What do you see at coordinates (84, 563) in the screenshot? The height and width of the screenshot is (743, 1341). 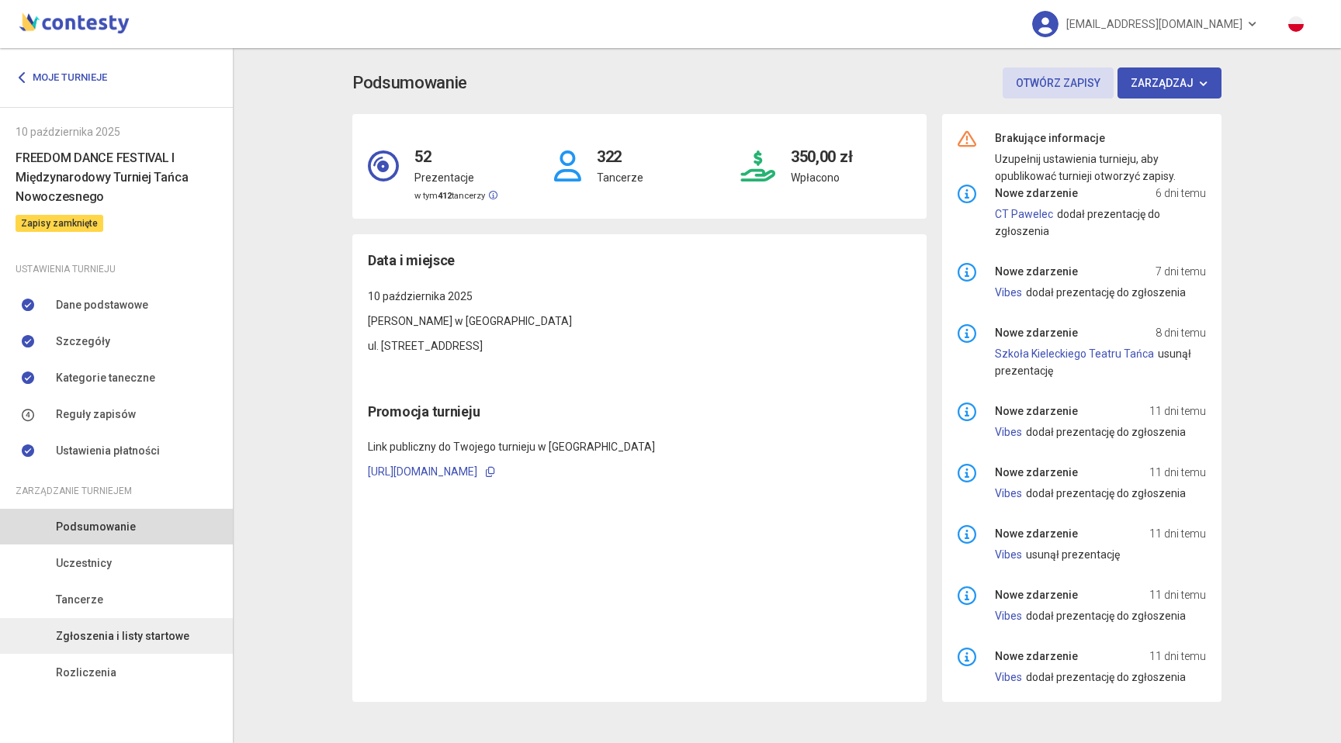 I see `span: Uczestnicy` at bounding box center [84, 563].